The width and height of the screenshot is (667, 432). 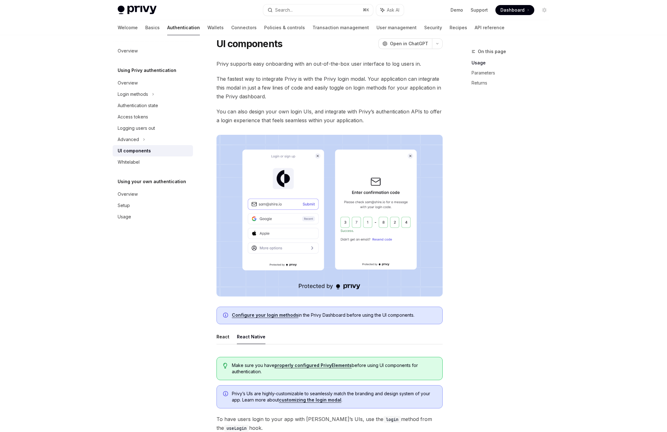 I want to click on a: Setup, so click(x=153, y=205).